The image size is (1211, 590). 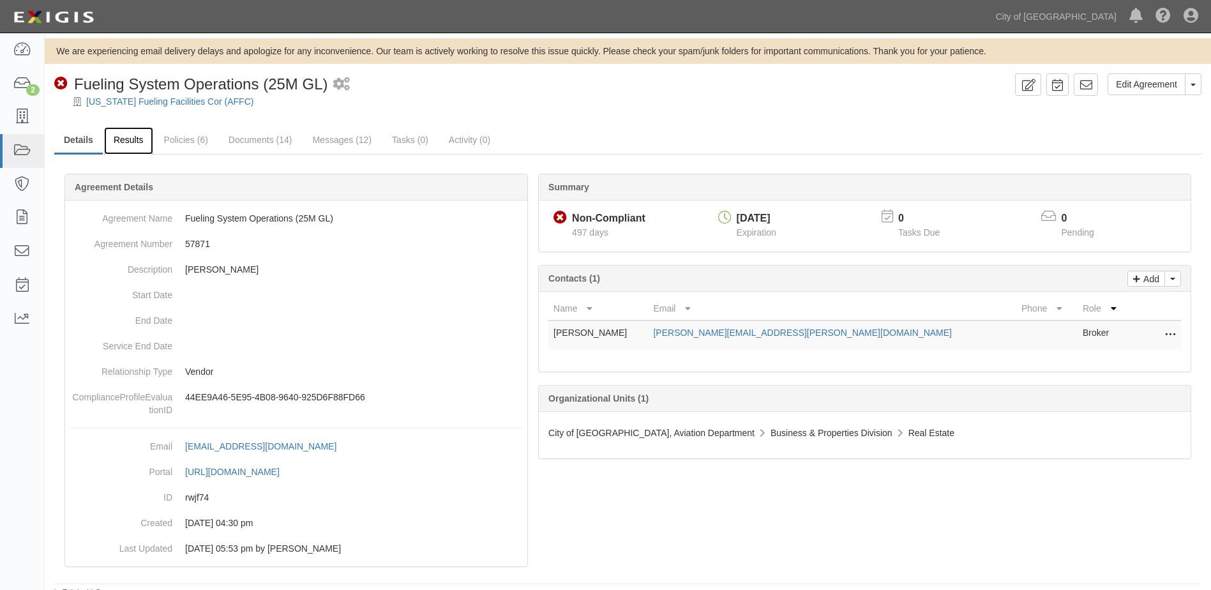 I want to click on span: Fueling System Operations (25M GL), so click(x=201, y=84).